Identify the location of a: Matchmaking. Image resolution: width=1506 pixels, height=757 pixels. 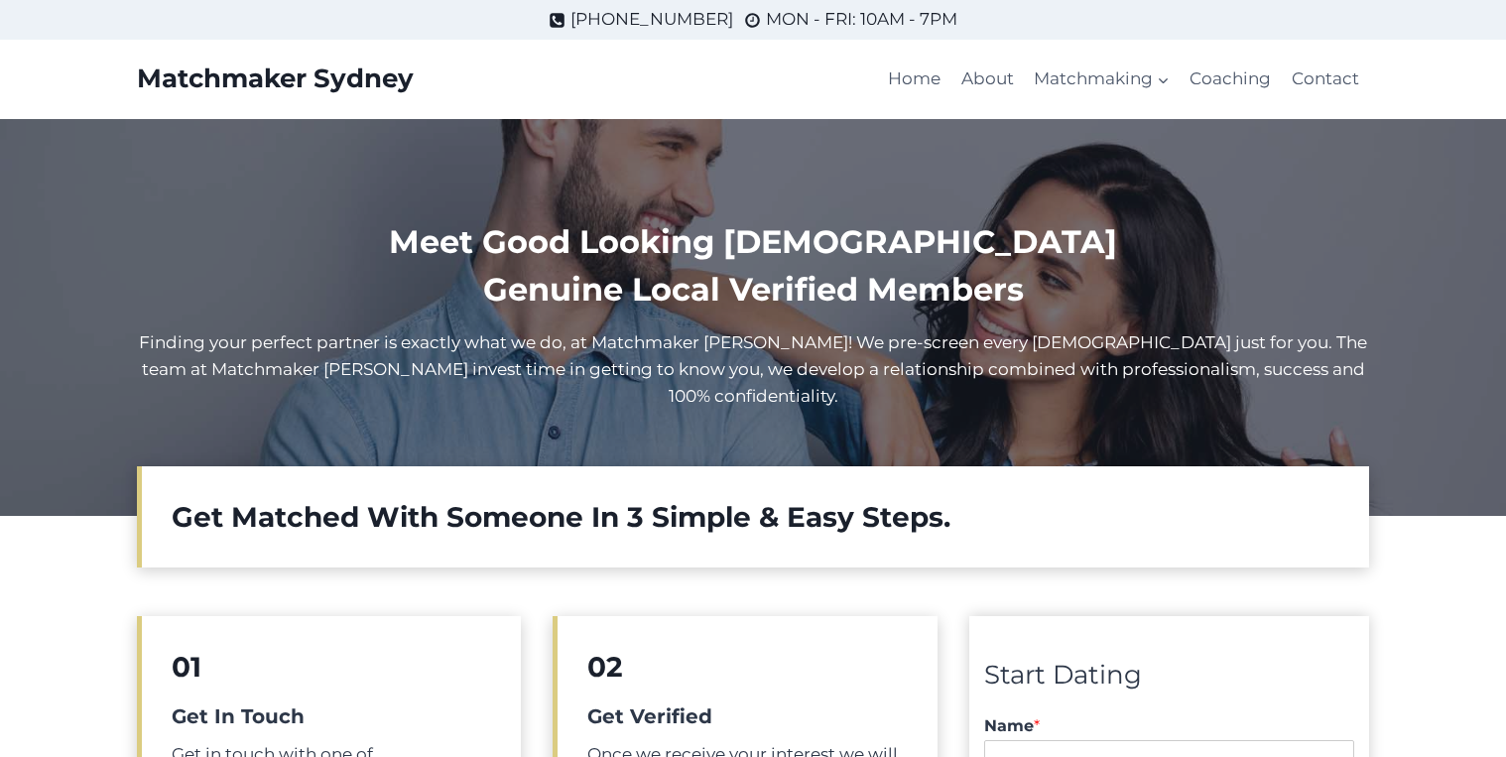
(1101, 79).